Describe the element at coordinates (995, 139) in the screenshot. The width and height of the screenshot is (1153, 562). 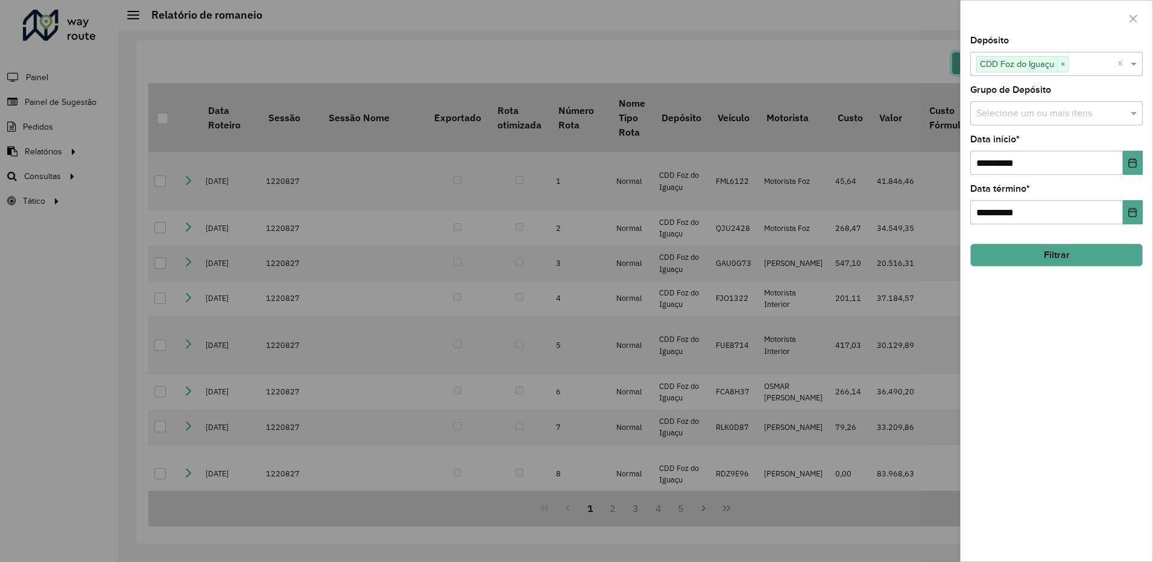
I see `label: Data início` at that location.